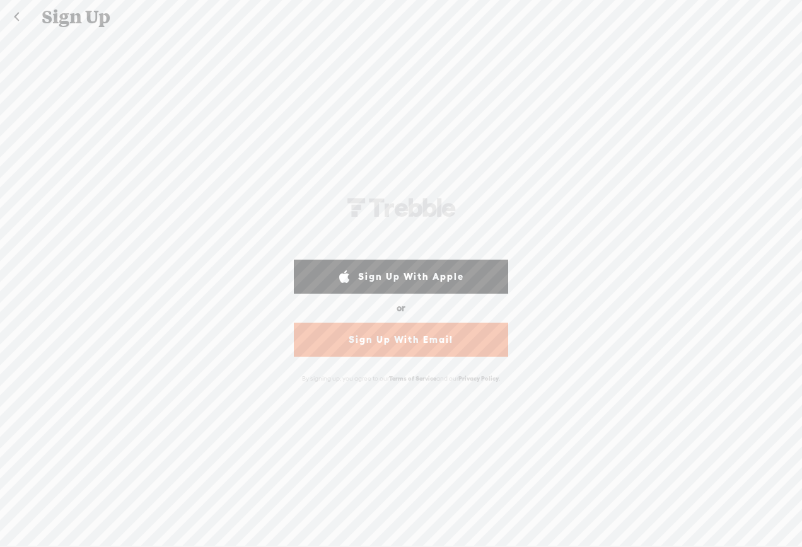  I want to click on div: or, so click(401, 308).